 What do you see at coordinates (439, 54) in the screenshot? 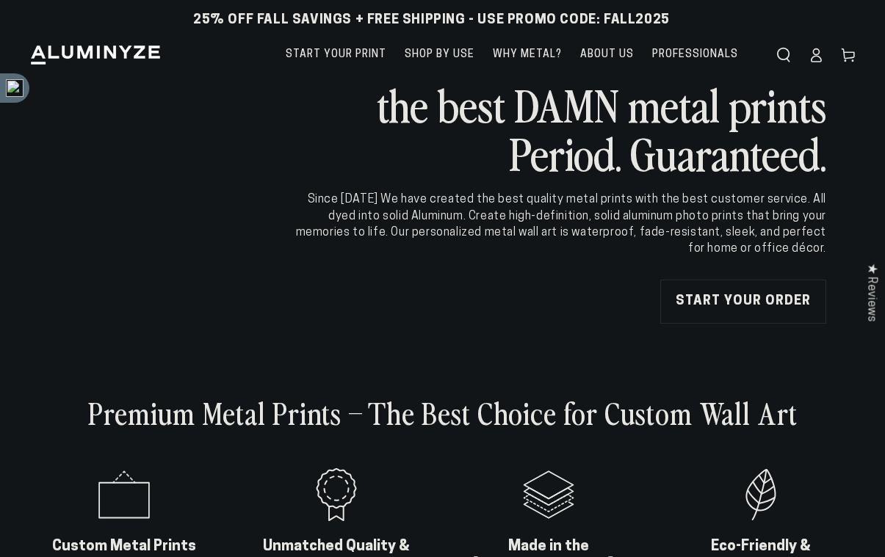
I see `a: Shop By Use` at bounding box center [439, 54].